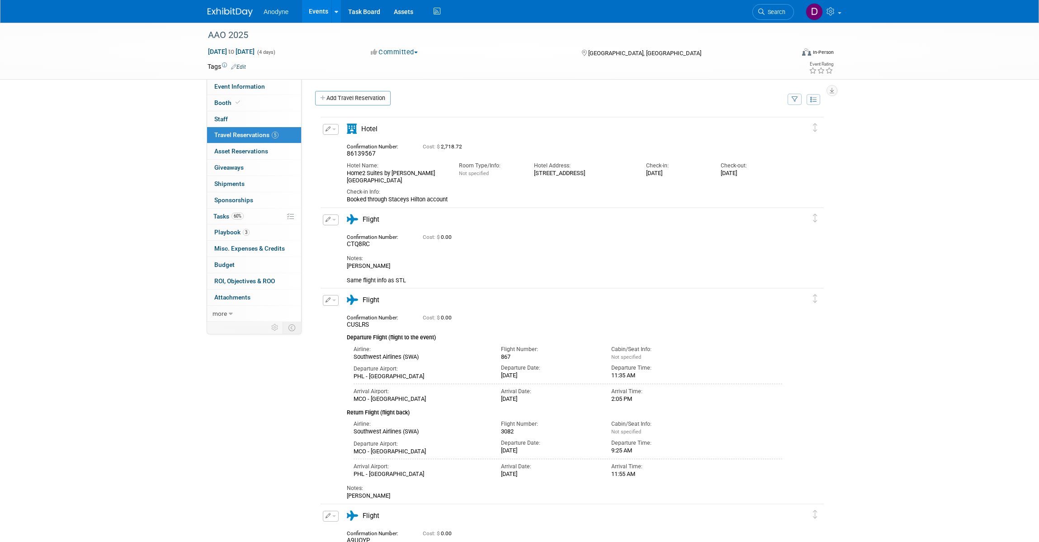 Image resolution: width=1039 pixels, height=542 pixels. What do you see at coordinates (660, 399) in the screenshot?
I see `div: 2:05 PM` at bounding box center [660, 399].